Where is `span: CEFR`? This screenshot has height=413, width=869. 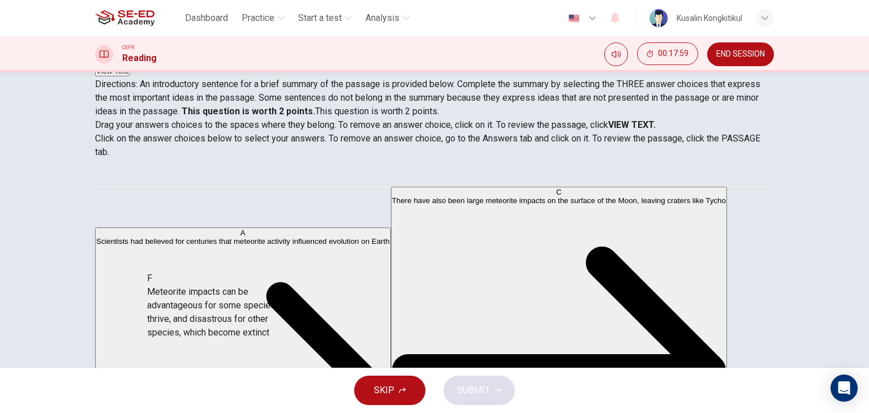
span: CEFR is located at coordinates (128, 48).